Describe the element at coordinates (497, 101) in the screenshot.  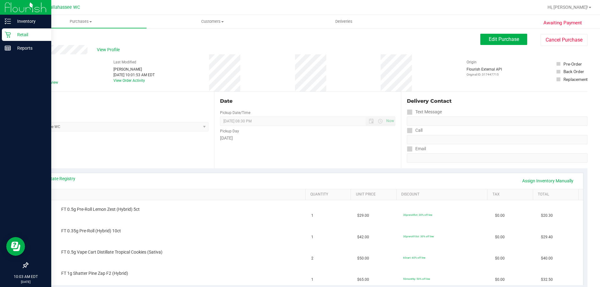
I see `div: Delivery Contact` at that location.